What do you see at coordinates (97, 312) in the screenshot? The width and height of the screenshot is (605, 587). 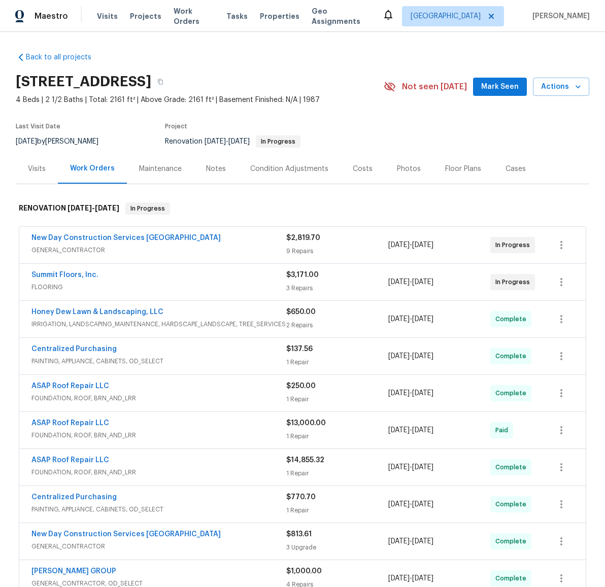 I see `a: Honey Dew Lawn & Landscaping, LLC` at bounding box center [97, 312].